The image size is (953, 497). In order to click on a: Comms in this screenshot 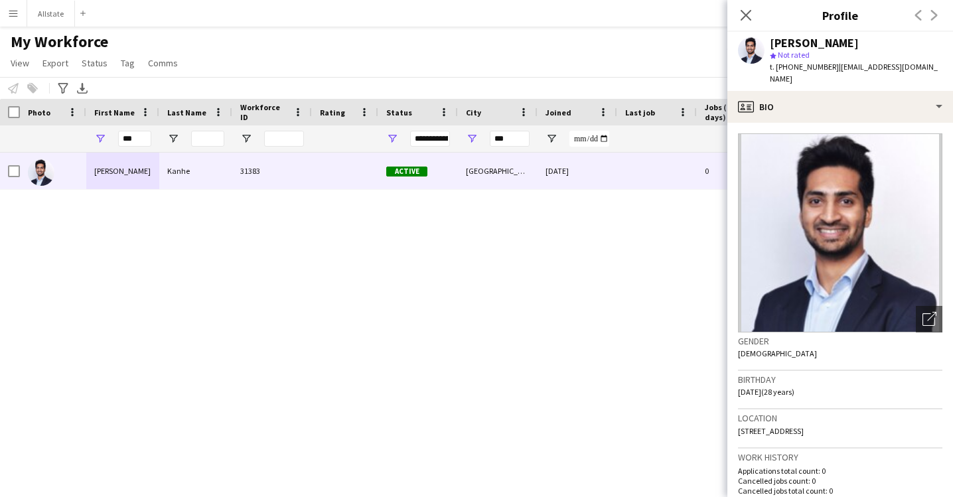, I will do `click(163, 63)`.